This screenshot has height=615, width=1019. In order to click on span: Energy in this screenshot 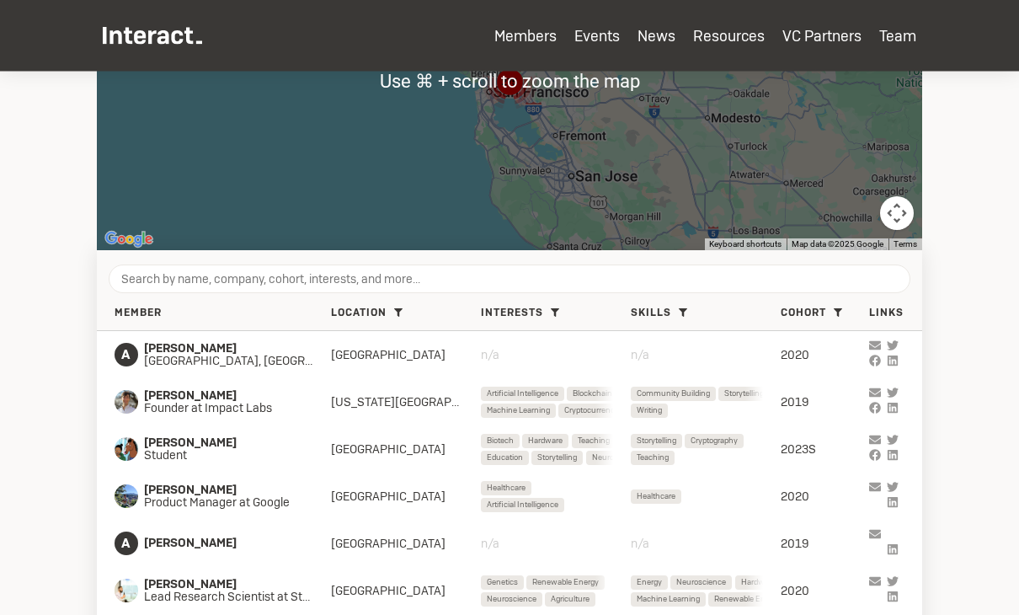, I will do `click(649, 582)`.